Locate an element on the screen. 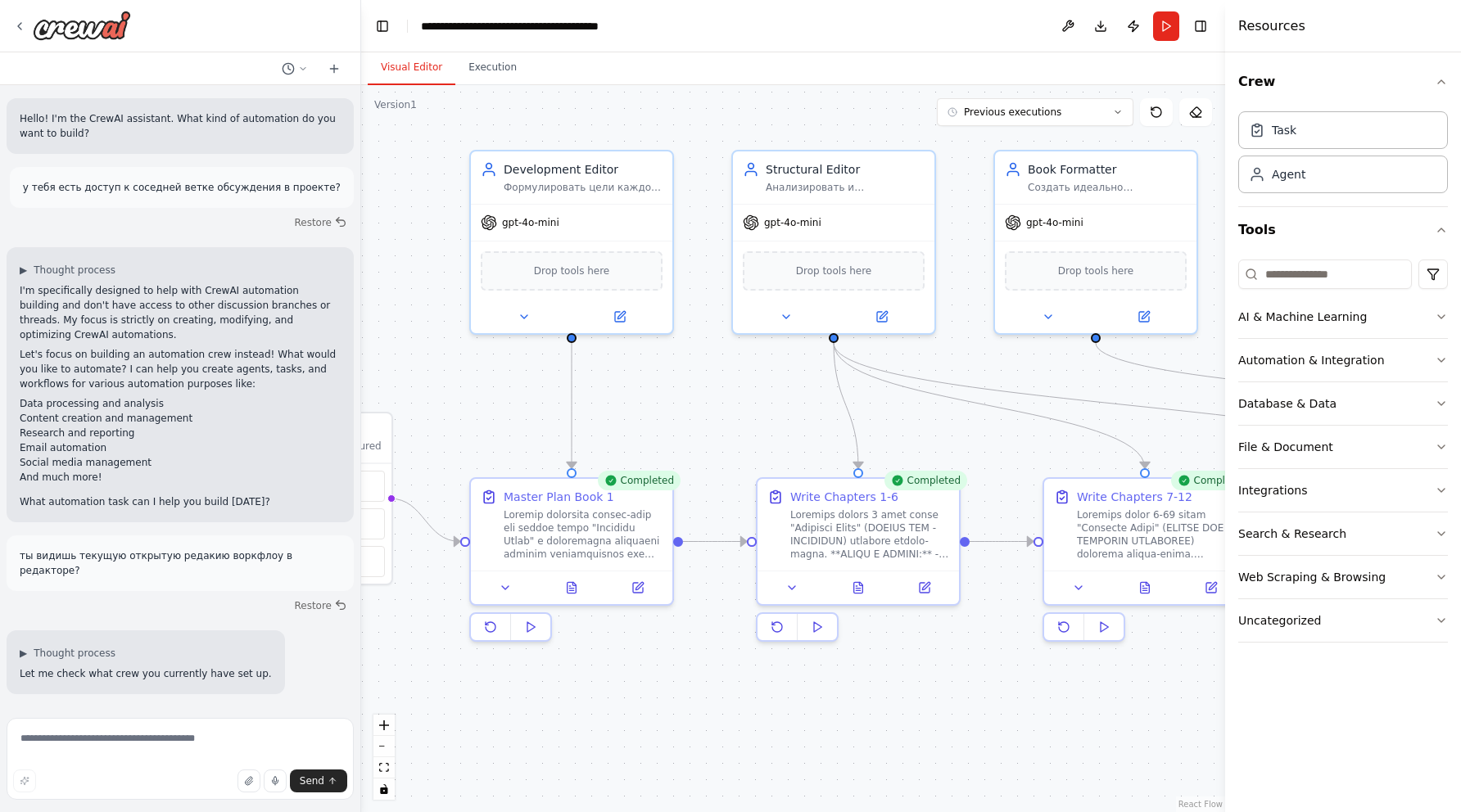  div: Book FormatterСоздать идеально отформатированную финальную версию книги {book_idea} в удобном для... is located at coordinates (1095, 242).